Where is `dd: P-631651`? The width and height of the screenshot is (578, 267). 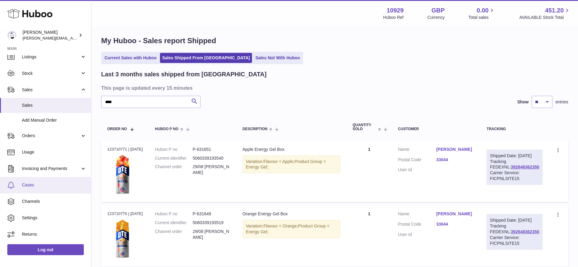
dd: P-631651 is located at coordinates (211, 150).